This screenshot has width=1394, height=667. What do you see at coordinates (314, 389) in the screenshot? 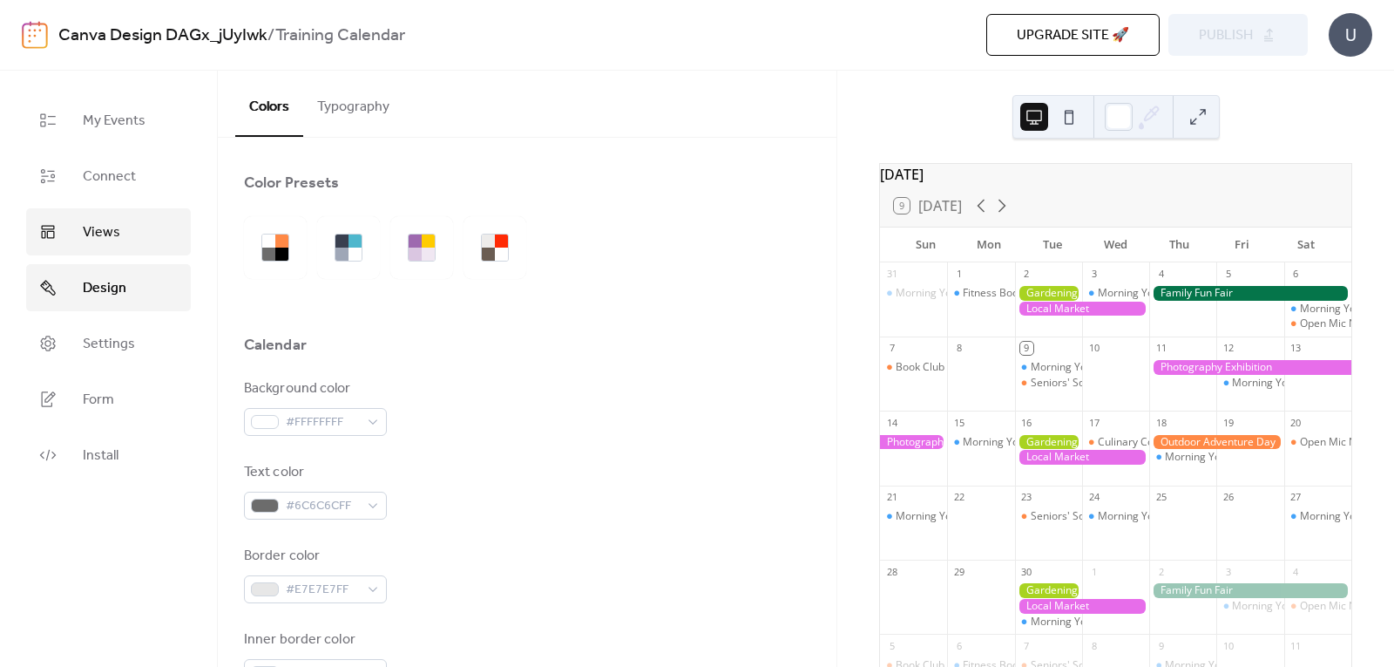
I see `div: Background color` at bounding box center [314, 389].